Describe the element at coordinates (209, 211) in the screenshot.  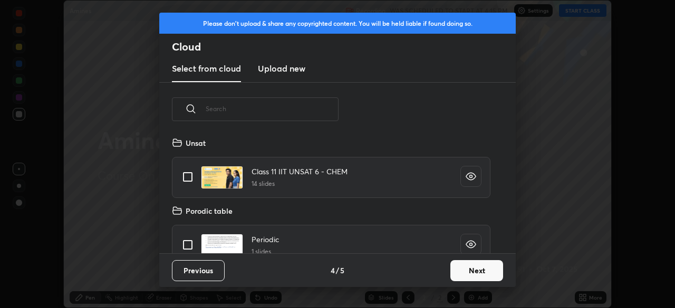
I see `h4: Porodic table` at that location.